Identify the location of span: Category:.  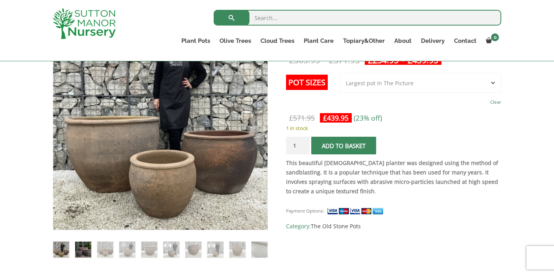
(393, 227).